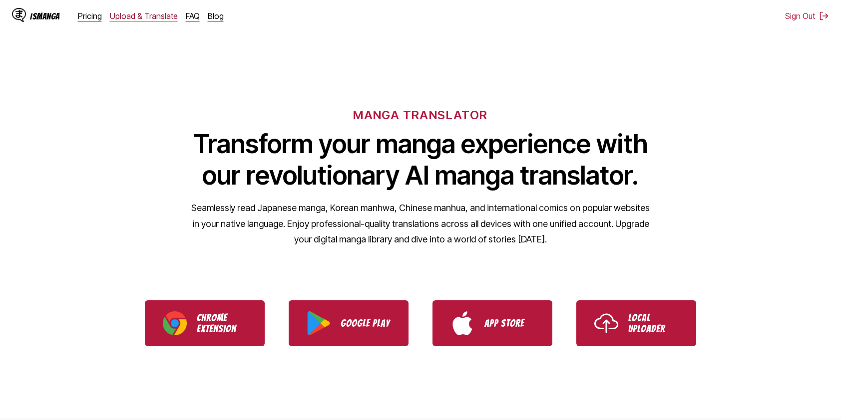 The height and width of the screenshot is (420, 841). What do you see at coordinates (45, 16) in the screenshot?
I see `a: IsManga LogoIsManga` at bounding box center [45, 16].